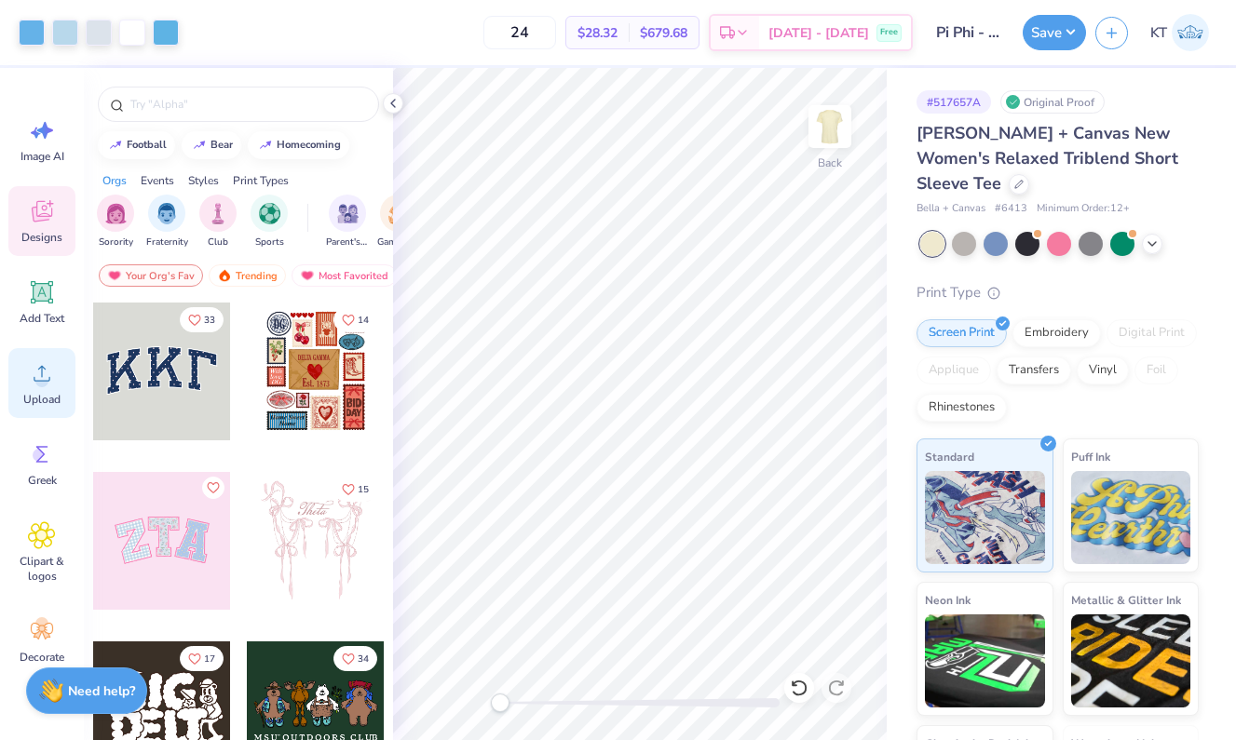 Image resolution: width=1236 pixels, height=740 pixels. Describe the element at coordinates (203, 181) in the screenshot. I see `div: Styles` at that location.